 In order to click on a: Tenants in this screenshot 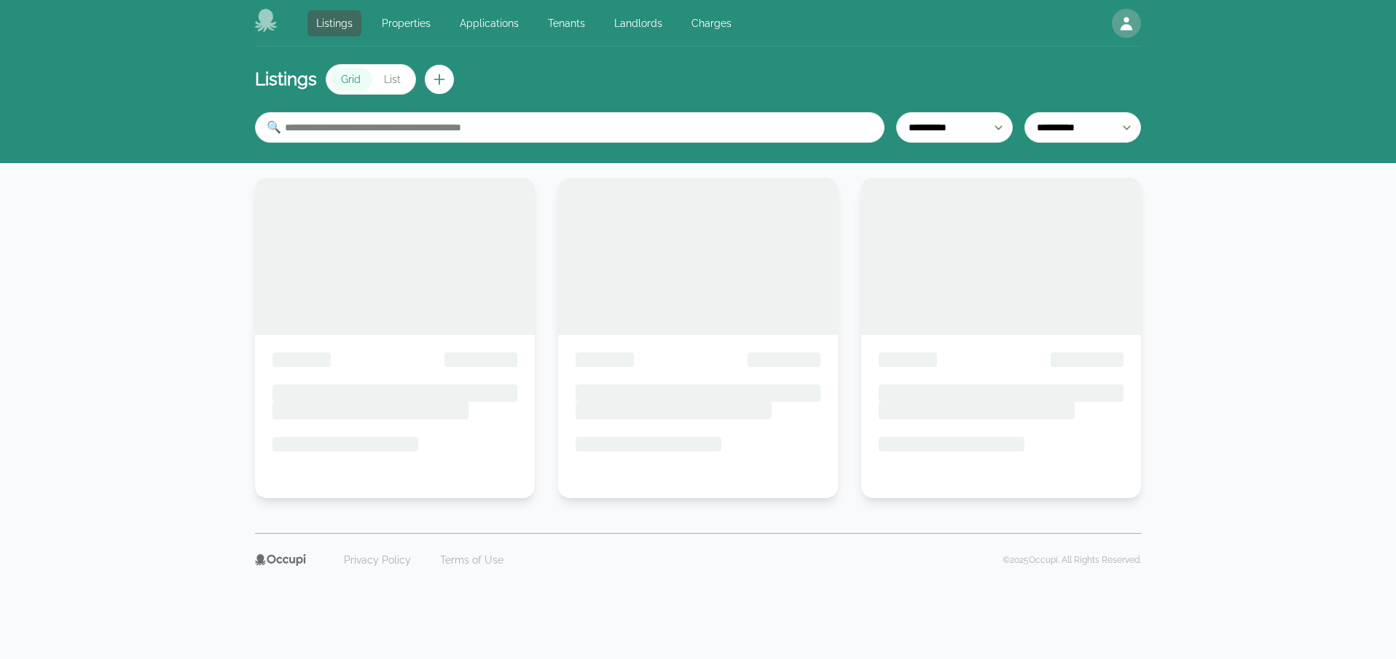, I will do `click(566, 23)`.